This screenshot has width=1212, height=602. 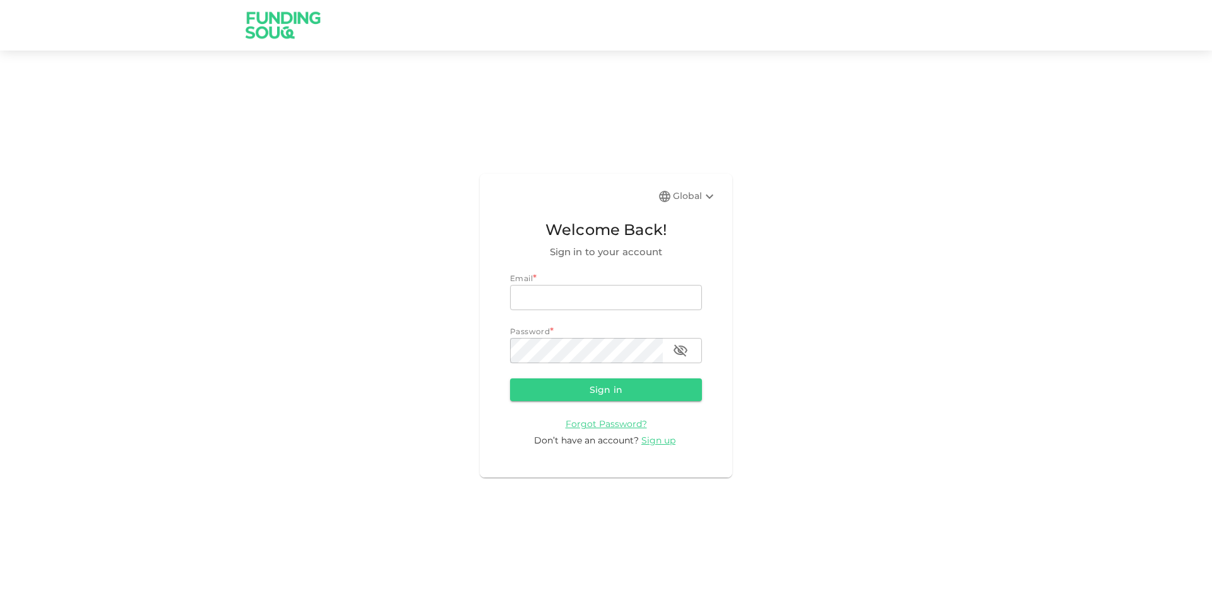 What do you see at coordinates (606, 297) in the screenshot?
I see `div: email` at bounding box center [606, 297].